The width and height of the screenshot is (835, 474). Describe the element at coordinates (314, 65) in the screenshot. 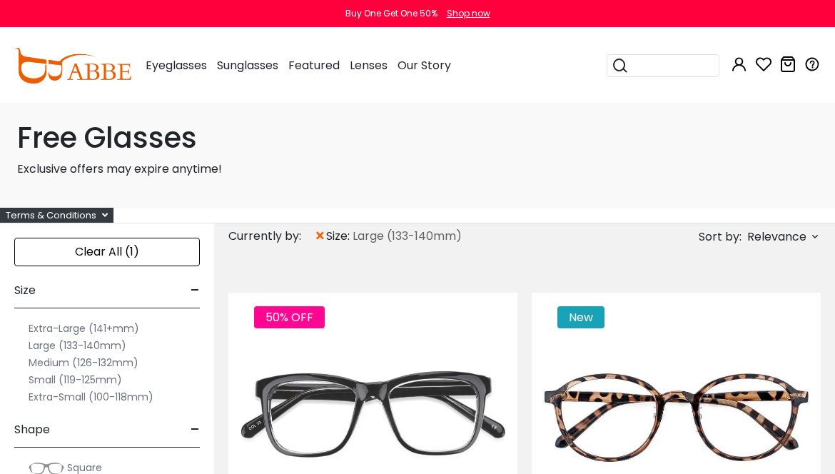

I see `span: Featured` at that location.